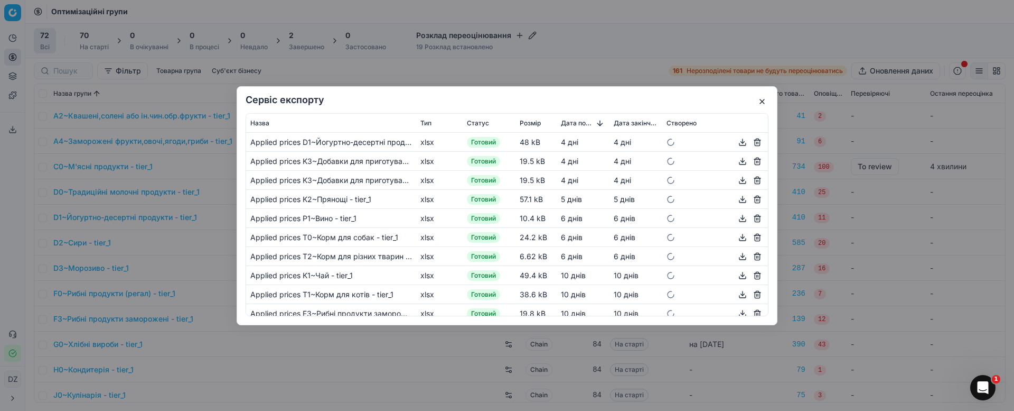  I want to click on div: 24.2 kB, so click(536, 237).